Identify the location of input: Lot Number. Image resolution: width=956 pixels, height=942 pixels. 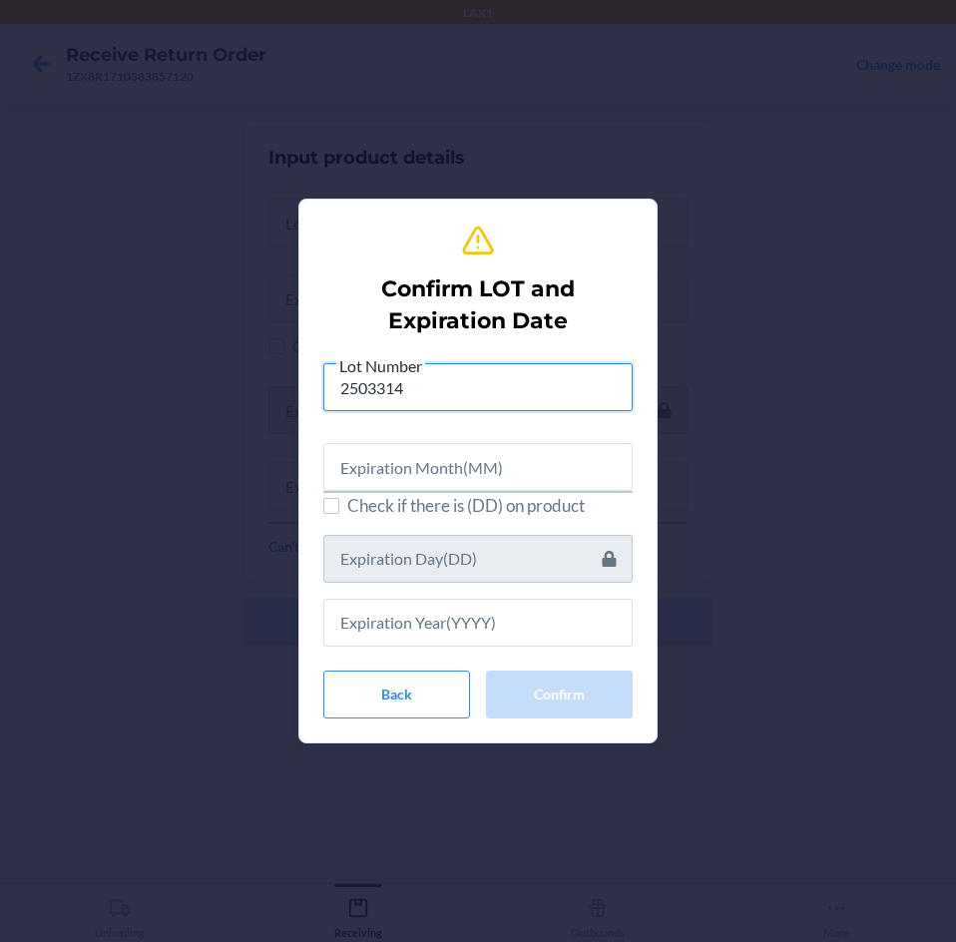
(478, 387).